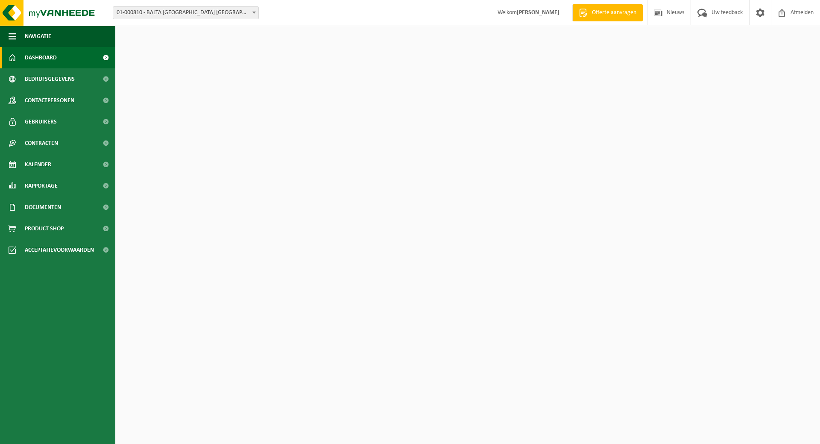 This screenshot has height=444, width=820. Describe the element at coordinates (186, 13) in the screenshot. I see `span: 01-000810 - BALTA OUDENAARDE NV - OUDENAARDE` at that location.